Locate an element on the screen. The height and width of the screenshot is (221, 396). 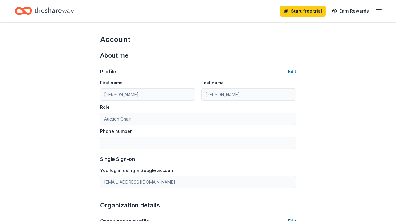
div: About me is located at coordinates (198, 55).